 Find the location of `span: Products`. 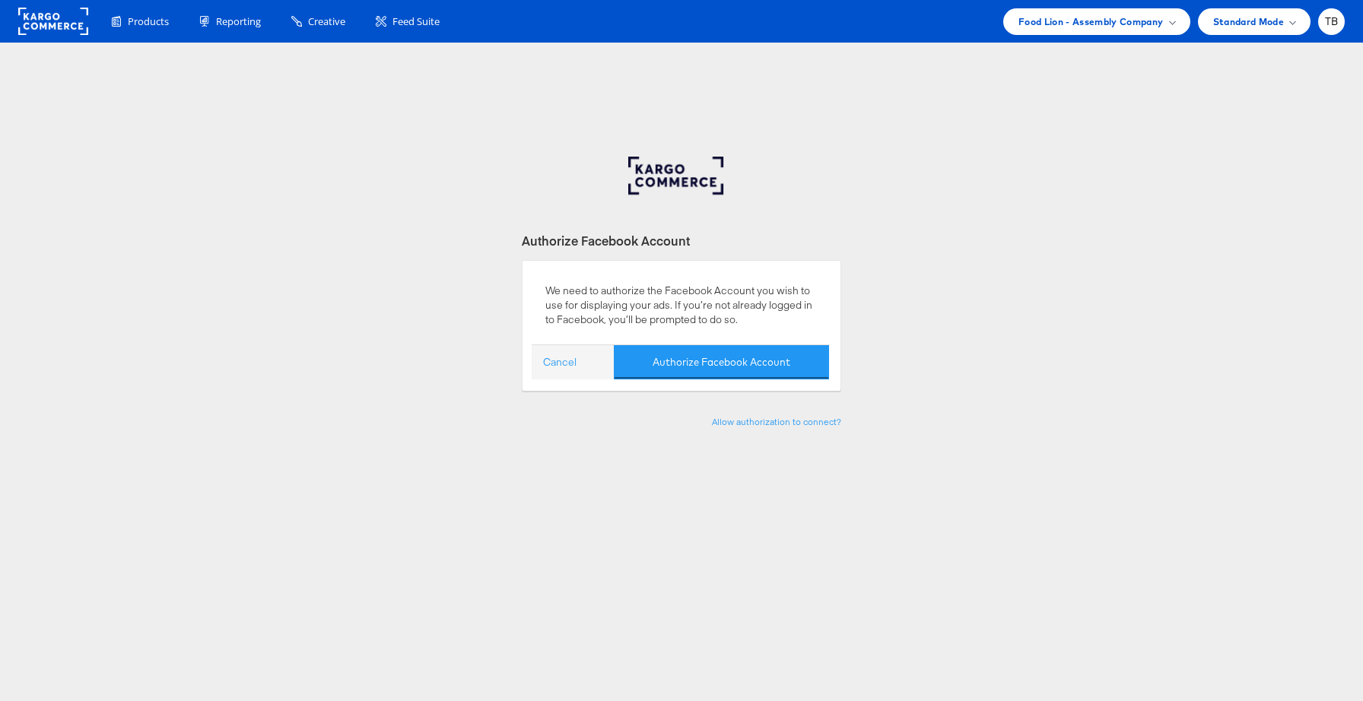

span: Products is located at coordinates (148, 21).